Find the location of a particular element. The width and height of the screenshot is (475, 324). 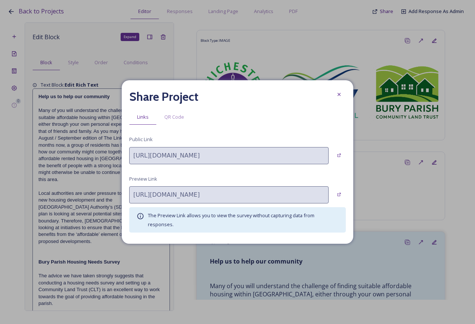

span: Preview Link is located at coordinates (143, 179).